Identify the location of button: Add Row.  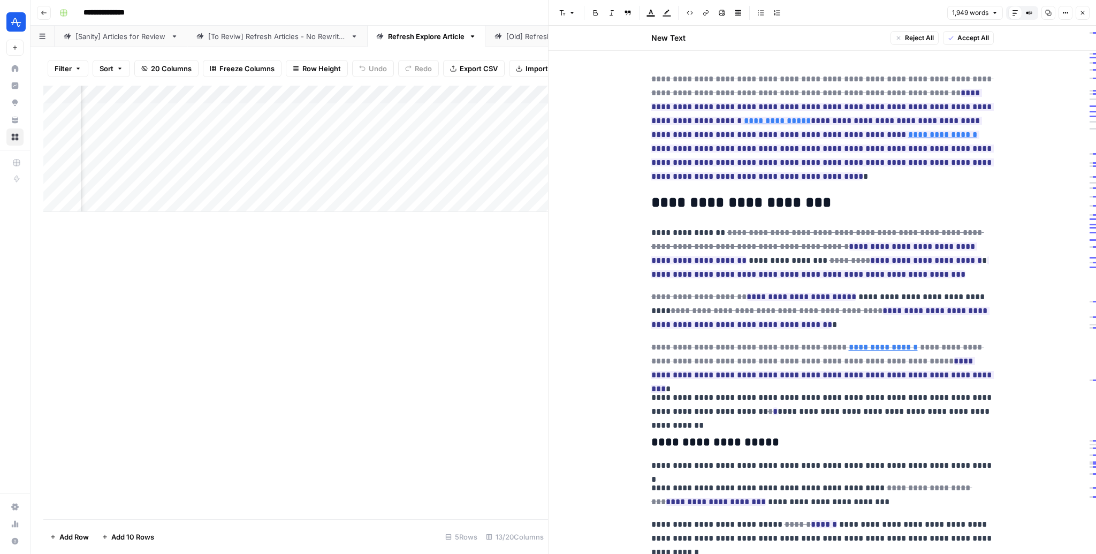
(69, 537).